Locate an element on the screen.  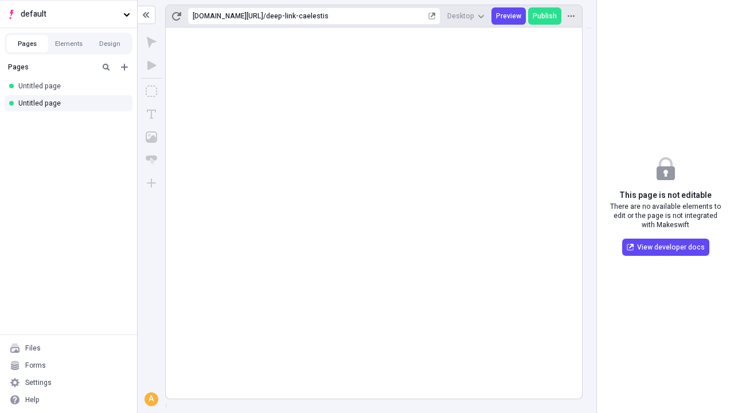
div: A is located at coordinates (151, 399).